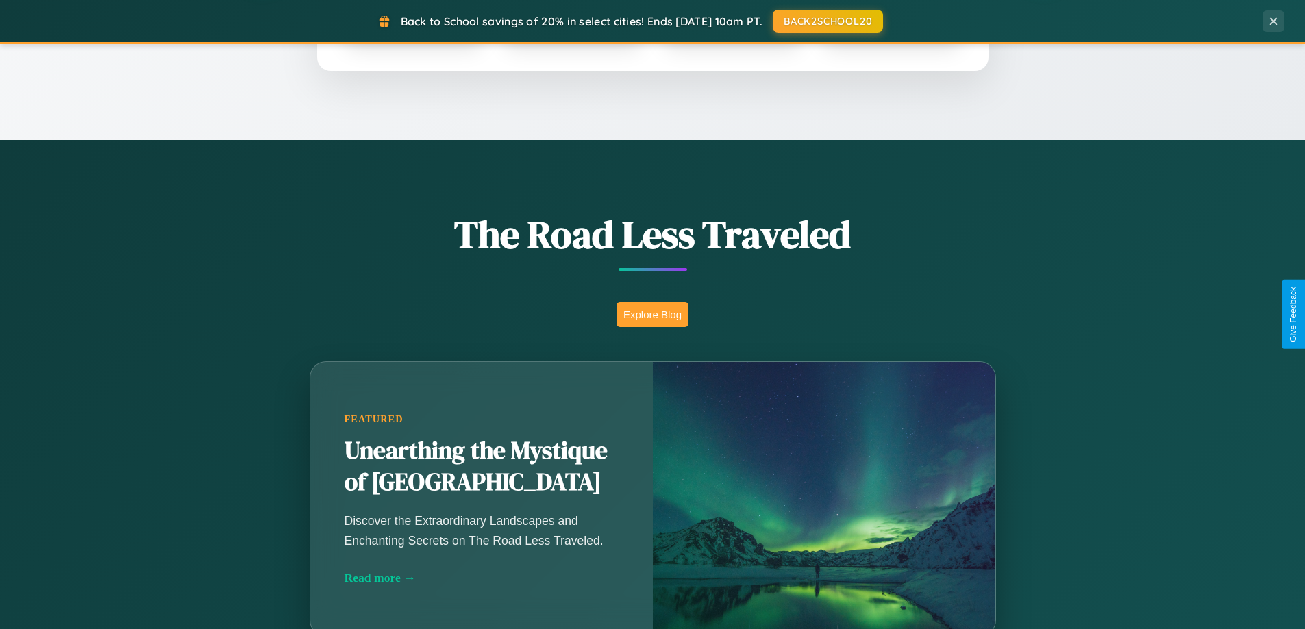 This screenshot has width=1305, height=629. I want to click on div: Read more →, so click(482, 578).